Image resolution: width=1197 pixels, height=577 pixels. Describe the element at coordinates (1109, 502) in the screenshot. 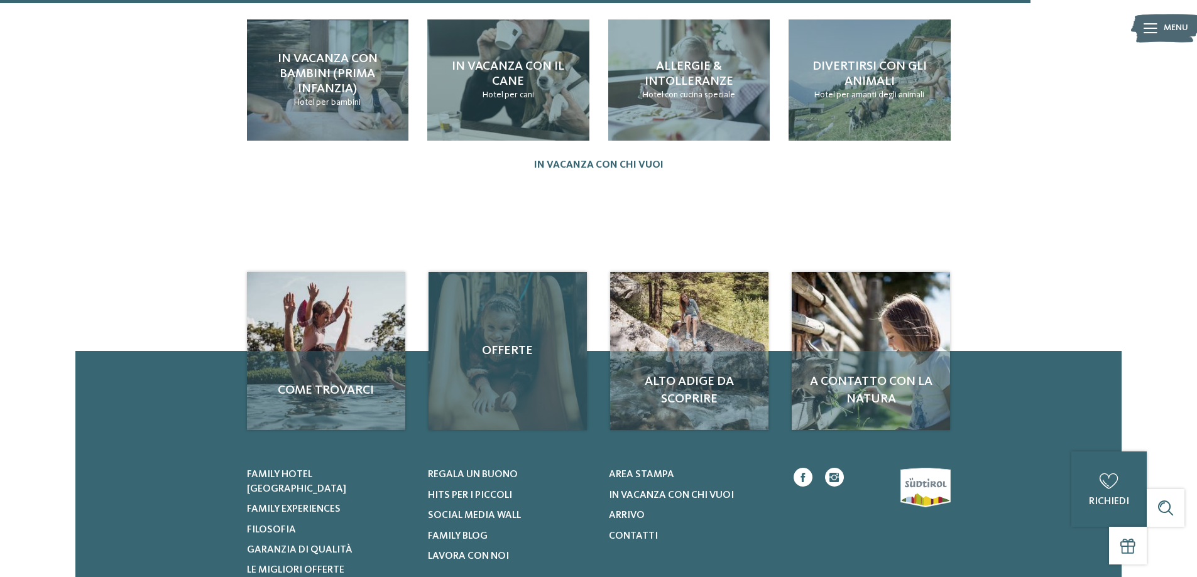

I see `span: richiedi` at that location.